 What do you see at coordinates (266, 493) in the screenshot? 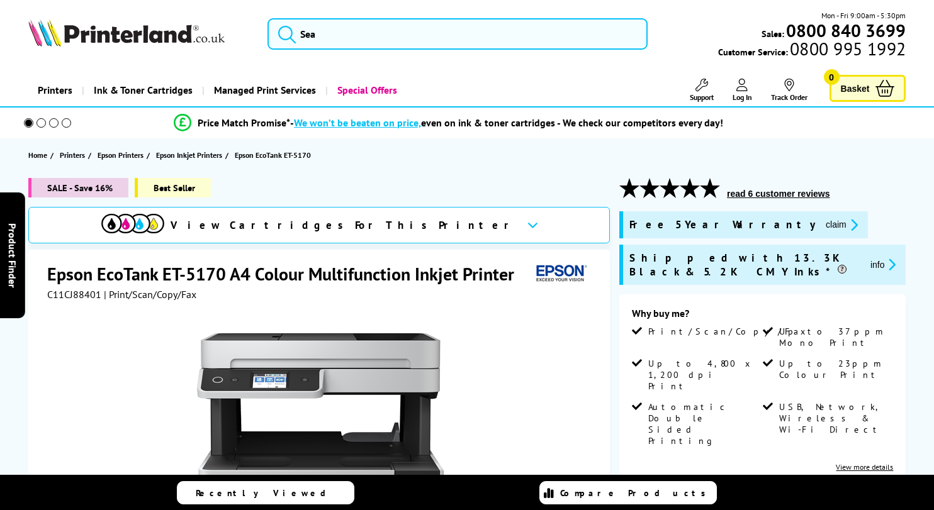
I see `a: Recently Viewed` at bounding box center [266, 493].